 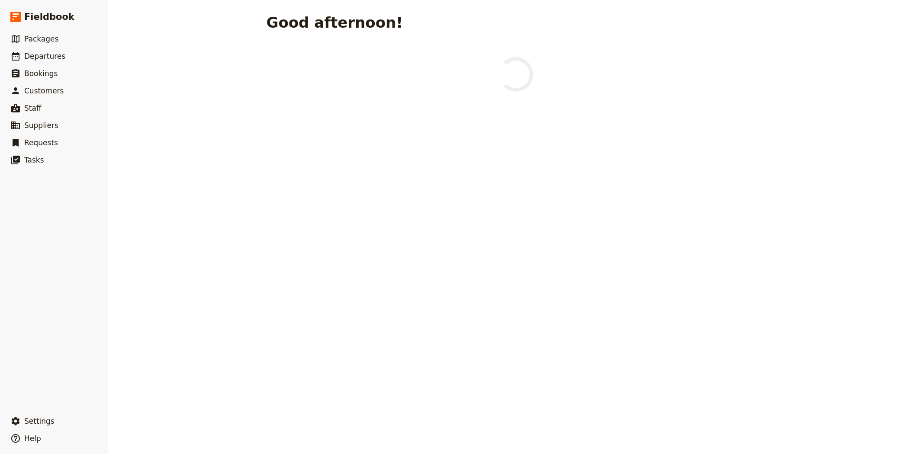 What do you see at coordinates (41, 74) in the screenshot?
I see `span: Bookings` at bounding box center [41, 74].